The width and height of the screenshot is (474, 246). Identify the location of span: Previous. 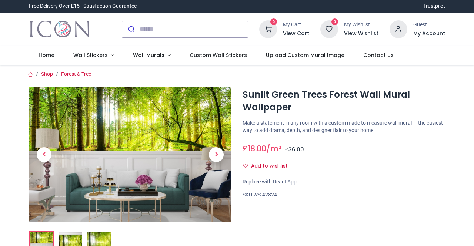
(44, 155).